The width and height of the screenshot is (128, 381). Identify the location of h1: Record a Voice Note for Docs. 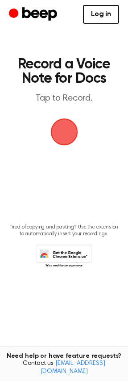
(64, 72).